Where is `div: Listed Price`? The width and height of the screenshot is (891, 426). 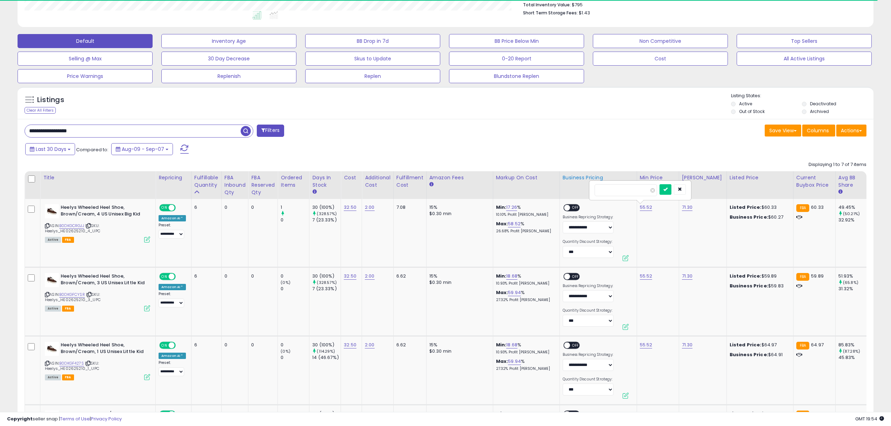 div: Listed Price is located at coordinates (760, 178).